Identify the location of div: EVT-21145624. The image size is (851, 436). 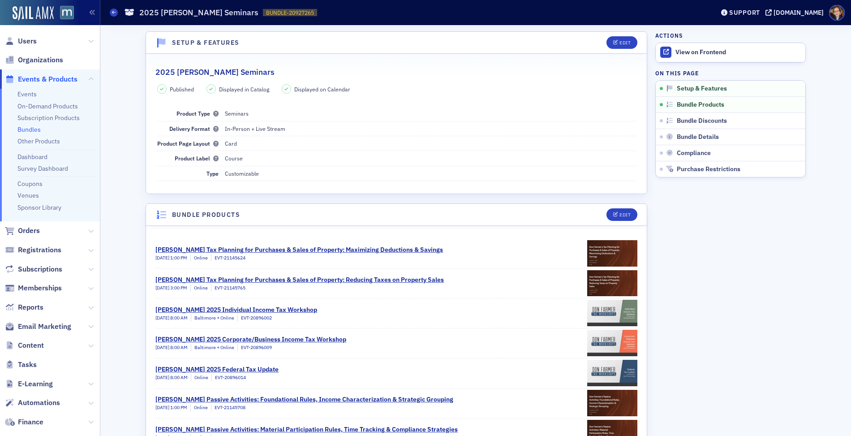
(228, 258).